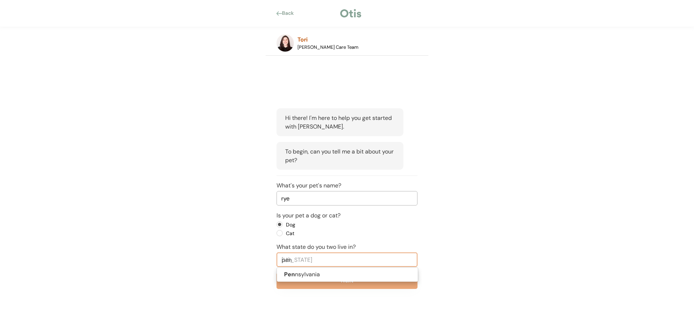 This screenshot has width=694, height=329. What do you see at coordinates (316, 247) in the screenshot?
I see `div: What state do you two live in?` at bounding box center [316, 247].